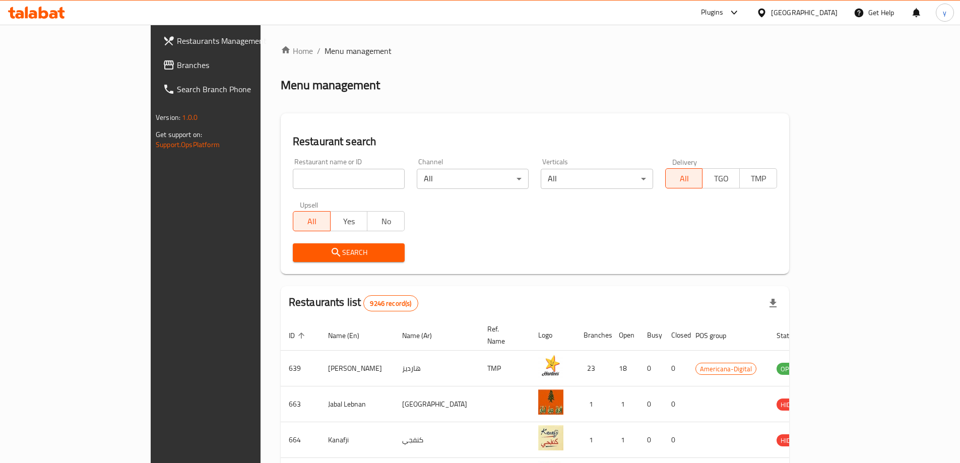 This screenshot has width=960, height=463. I want to click on span: Search, so click(349, 253).